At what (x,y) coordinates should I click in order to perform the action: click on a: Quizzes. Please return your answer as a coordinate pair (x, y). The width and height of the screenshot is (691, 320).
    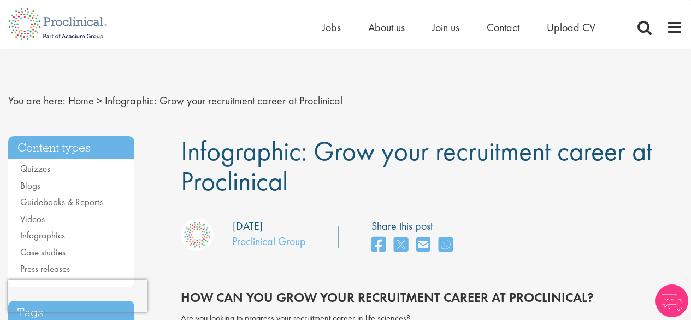
    Looking at the image, I should click on (35, 168).